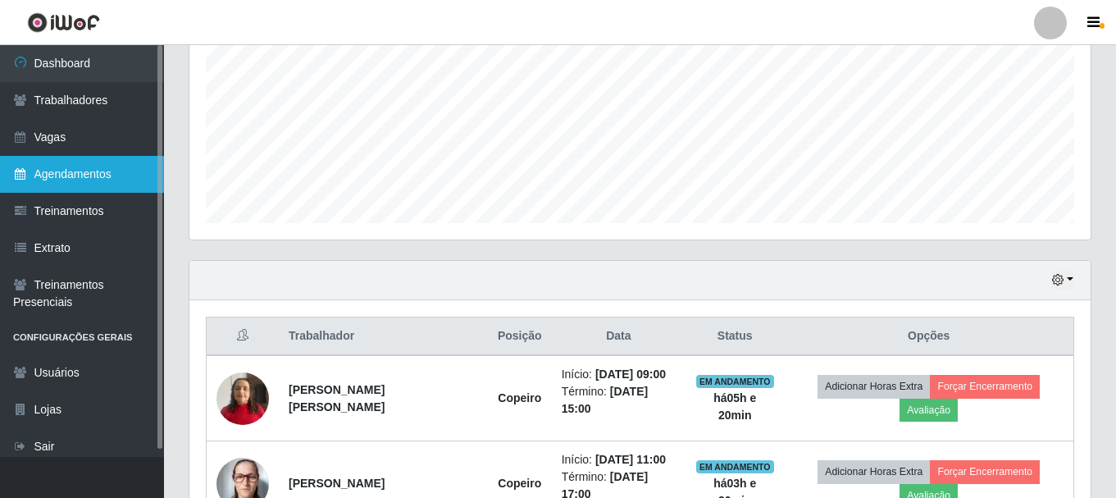  What do you see at coordinates (618, 336) in the screenshot?
I see `th: Data` at bounding box center [618, 336].